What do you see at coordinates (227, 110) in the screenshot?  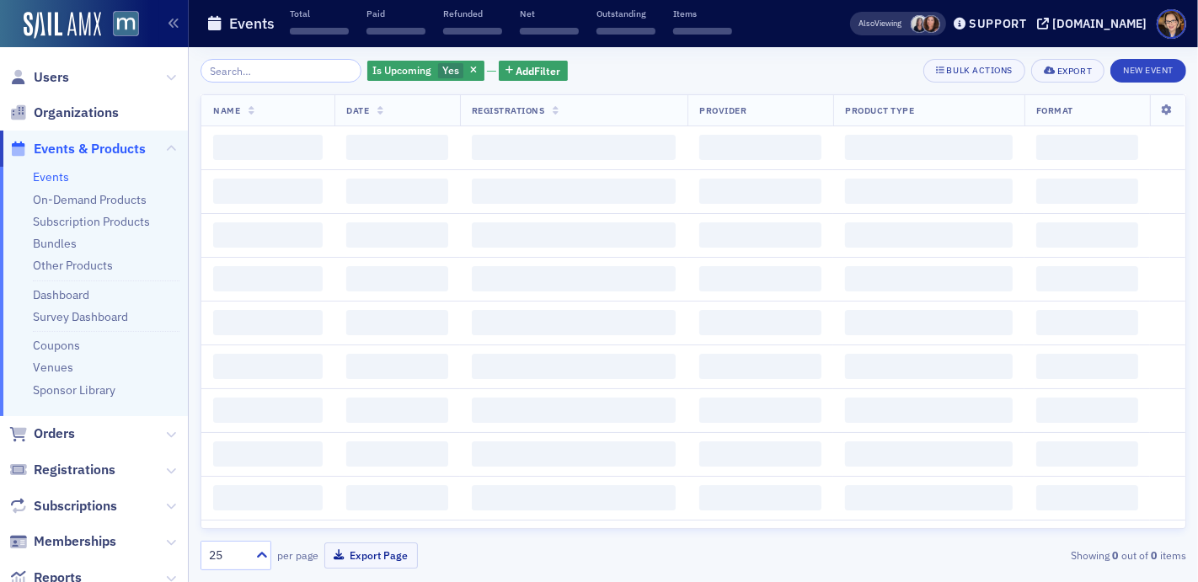 I see `span: Name` at bounding box center [227, 110].